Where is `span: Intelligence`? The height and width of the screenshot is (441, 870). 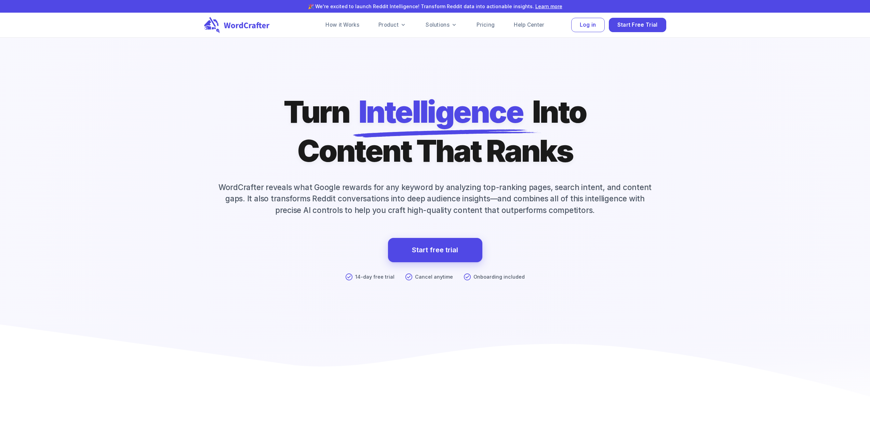 span: Intelligence is located at coordinates (441, 112).